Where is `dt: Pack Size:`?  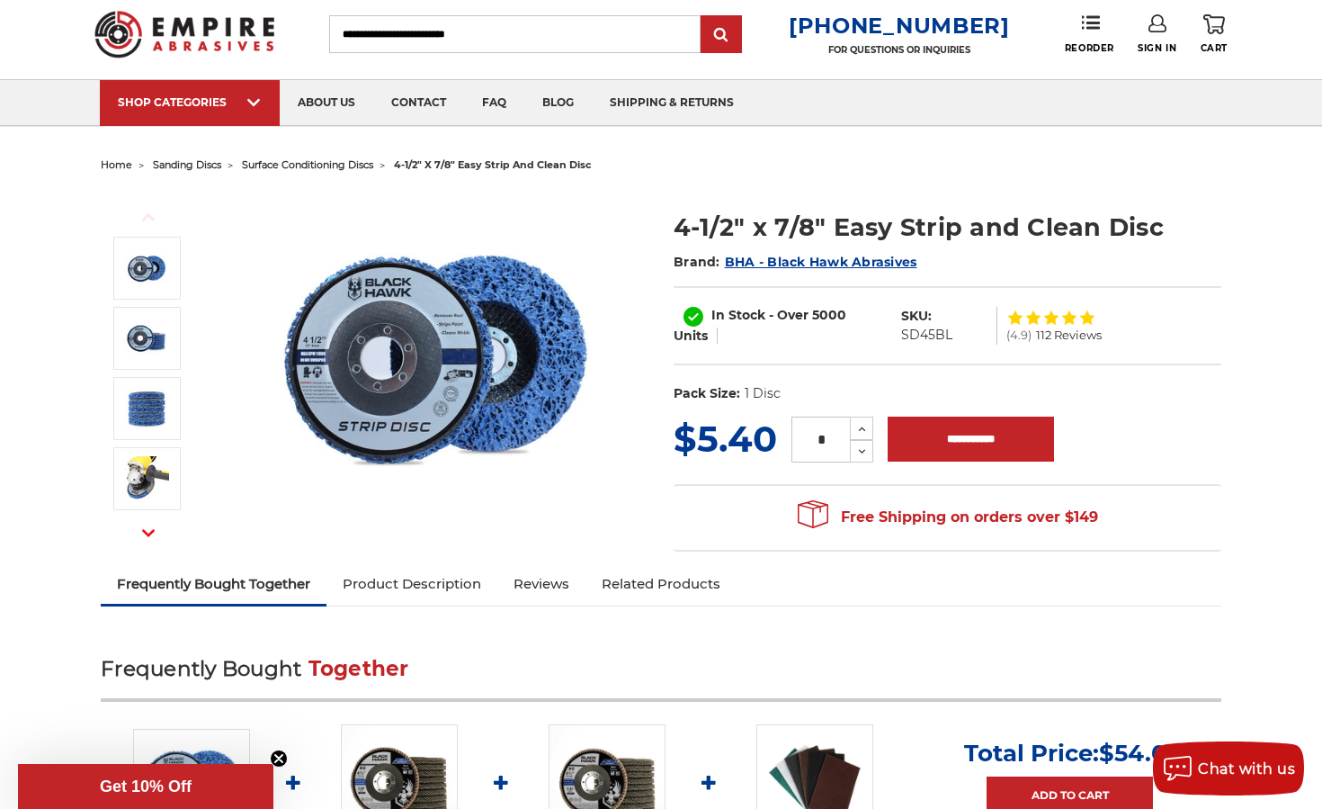
dt: Pack Size: is located at coordinates (707, 393).